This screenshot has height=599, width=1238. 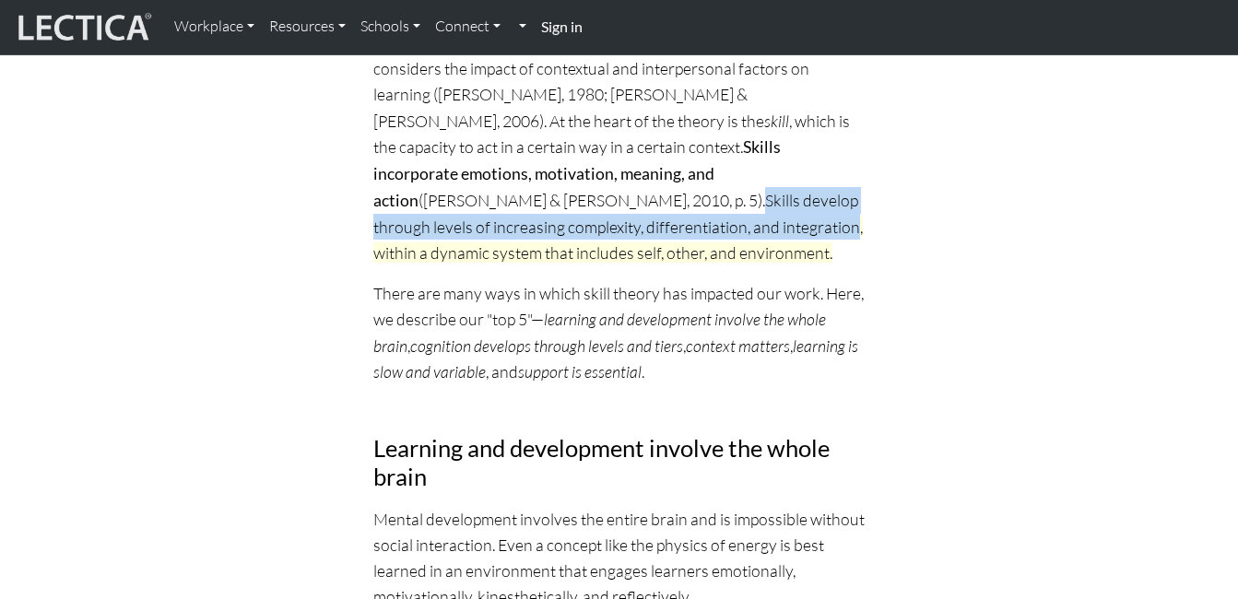 What do you see at coordinates (580, 371) in the screenshot?
I see `i: support is essential` at bounding box center [580, 371].